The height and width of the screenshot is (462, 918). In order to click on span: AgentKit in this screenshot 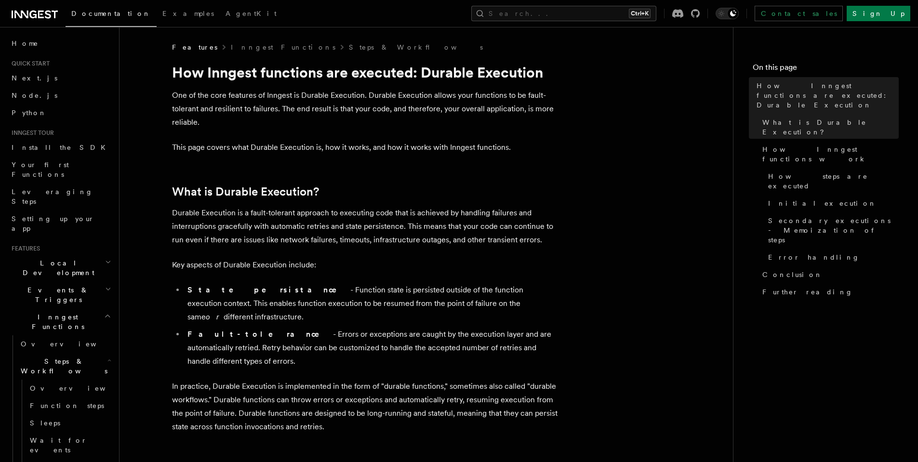, I will do `click(251, 13)`.